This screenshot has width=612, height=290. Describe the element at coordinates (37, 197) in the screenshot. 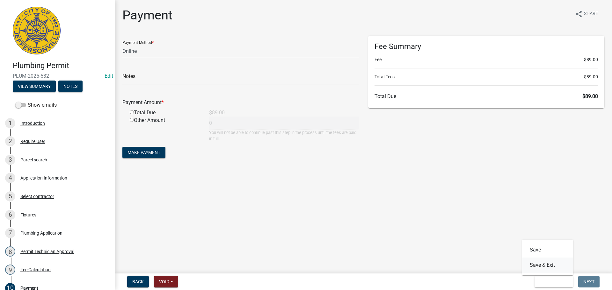

I see `div: Select contractor` at that location.